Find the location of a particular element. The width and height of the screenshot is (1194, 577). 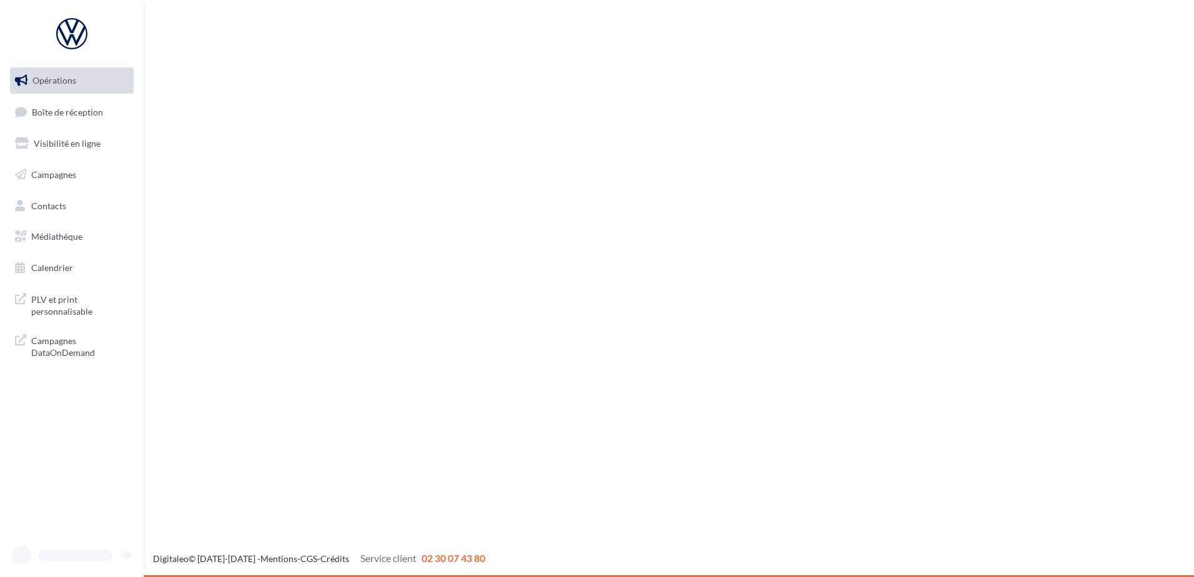

a: PLV et print personnalisable is located at coordinates (72, 304).